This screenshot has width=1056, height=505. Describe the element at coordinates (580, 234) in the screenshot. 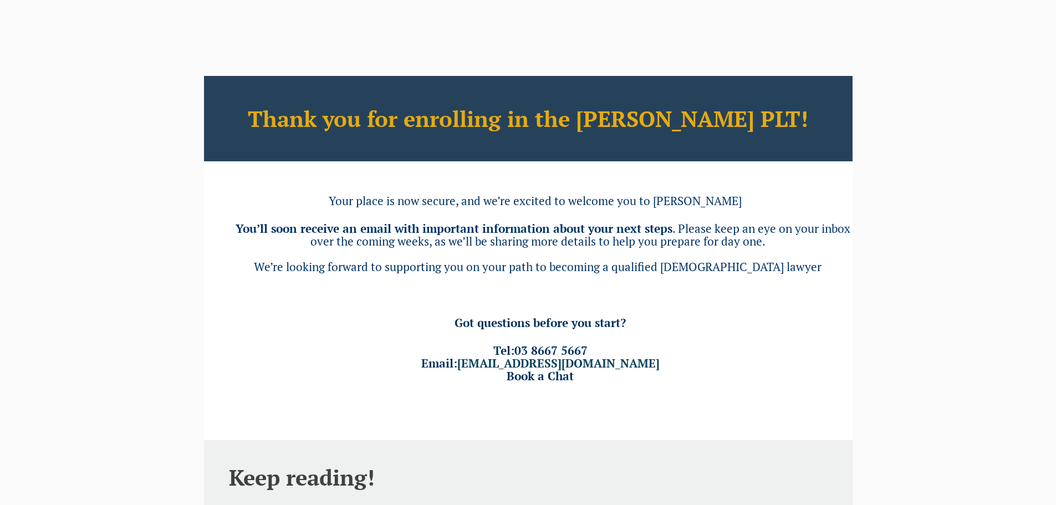

I see `span: . Please keep an eye on your inbox over the coming weeks, as we’ll be sharing more details to hel...` at that location.